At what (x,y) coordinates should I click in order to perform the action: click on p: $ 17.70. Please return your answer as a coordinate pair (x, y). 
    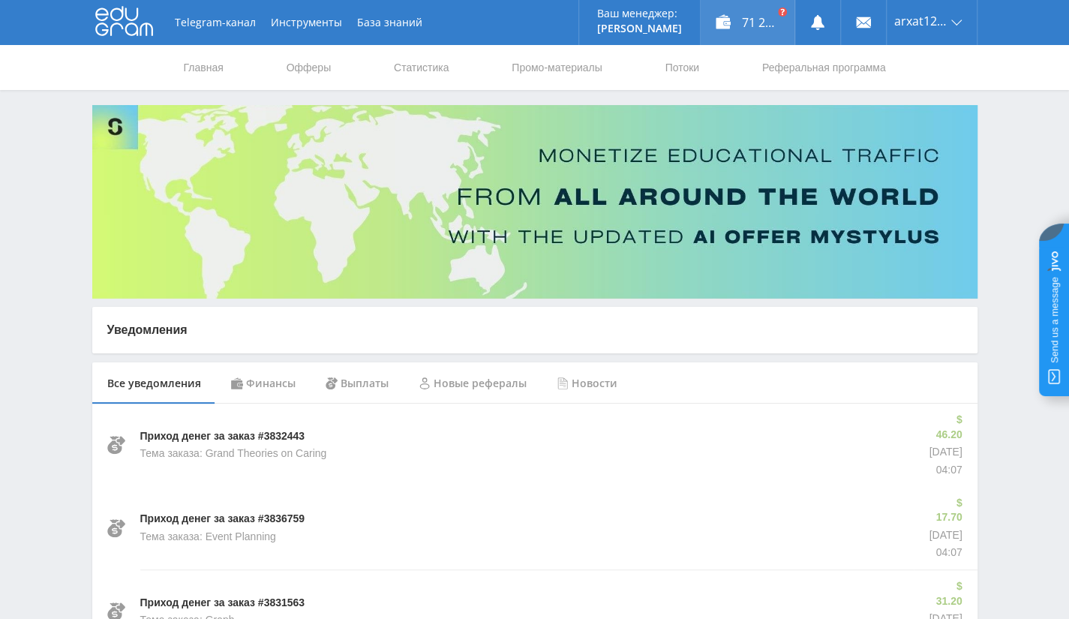
    Looking at the image, I should click on (946, 510).